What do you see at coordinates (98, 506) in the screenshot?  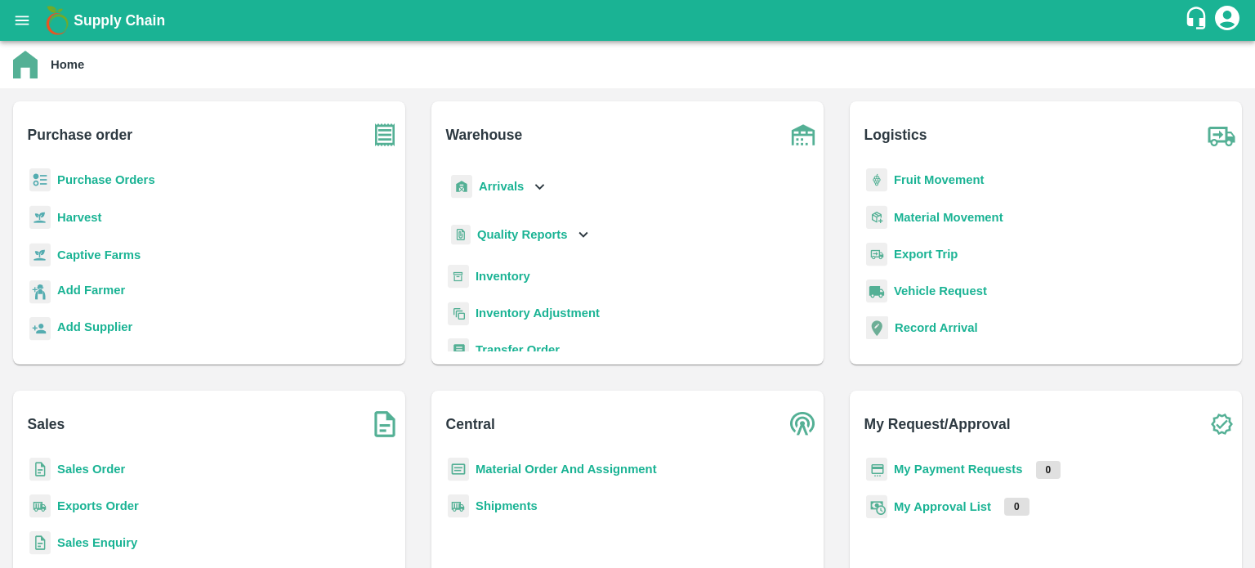 I see `b: Exports Order` at bounding box center [98, 506].